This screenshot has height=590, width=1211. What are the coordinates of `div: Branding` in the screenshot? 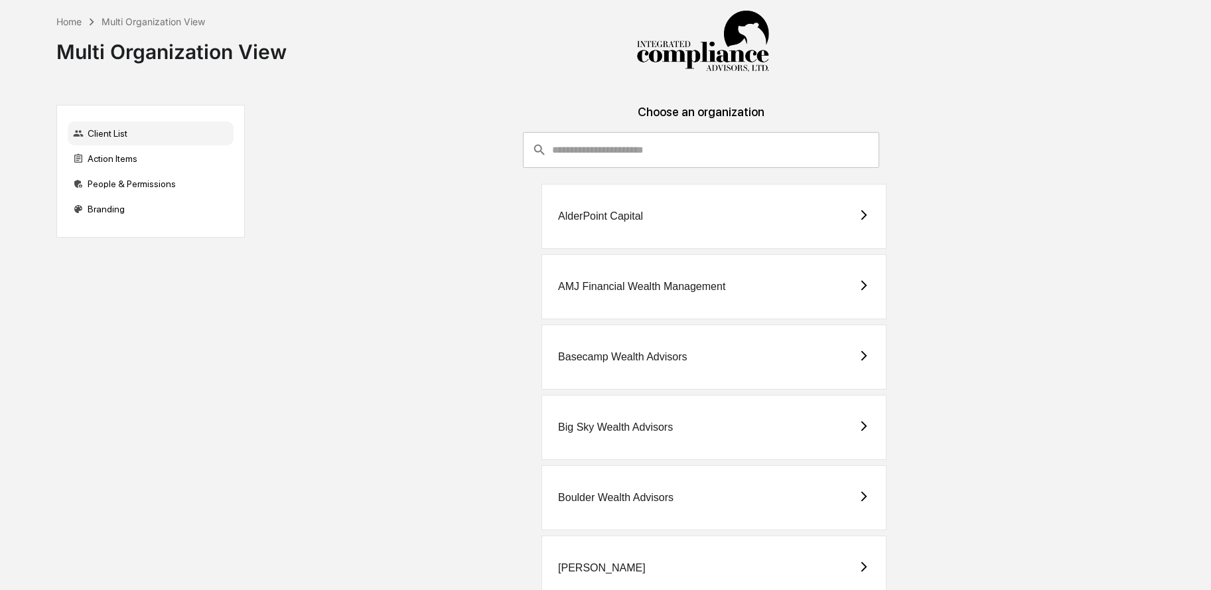 It's located at (151, 209).